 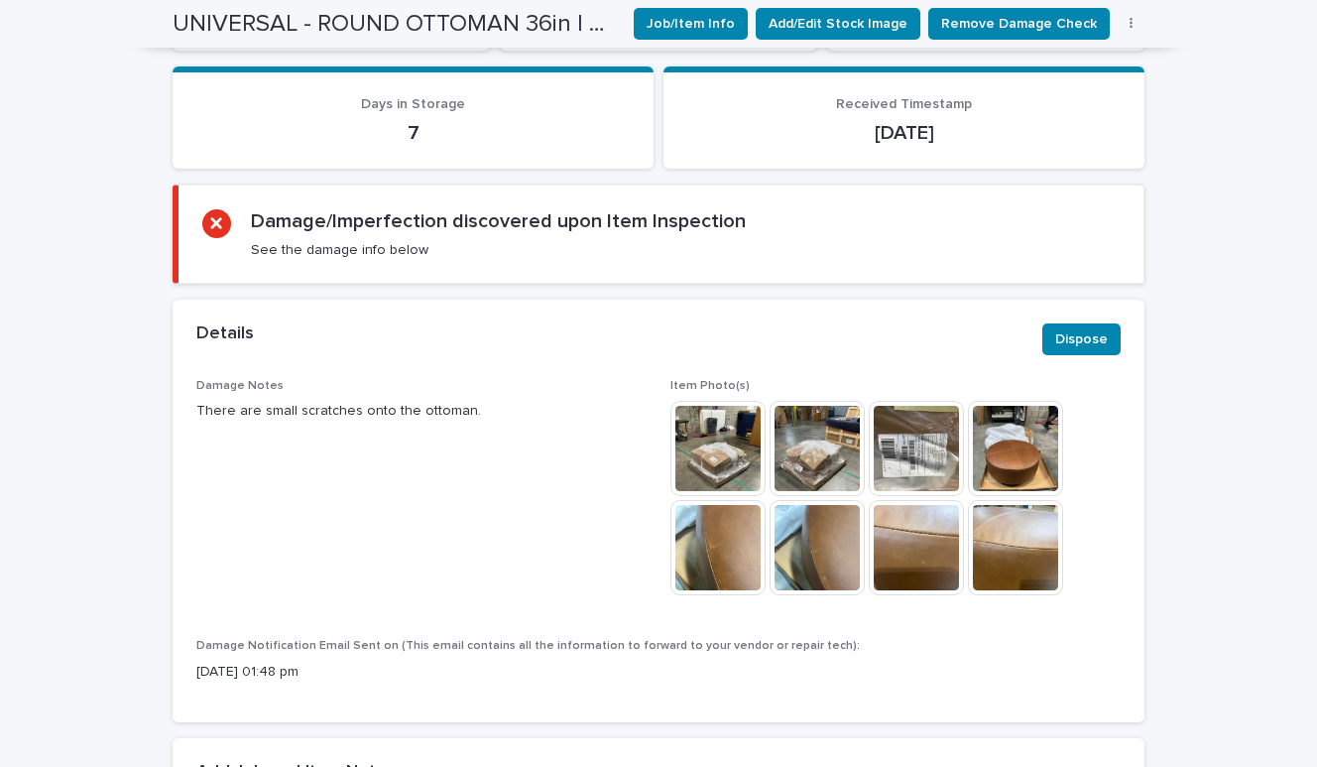 What do you see at coordinates (339, 250) in the screenshot?
I see `p: See the damage info below` at bounding box center [339, 250].